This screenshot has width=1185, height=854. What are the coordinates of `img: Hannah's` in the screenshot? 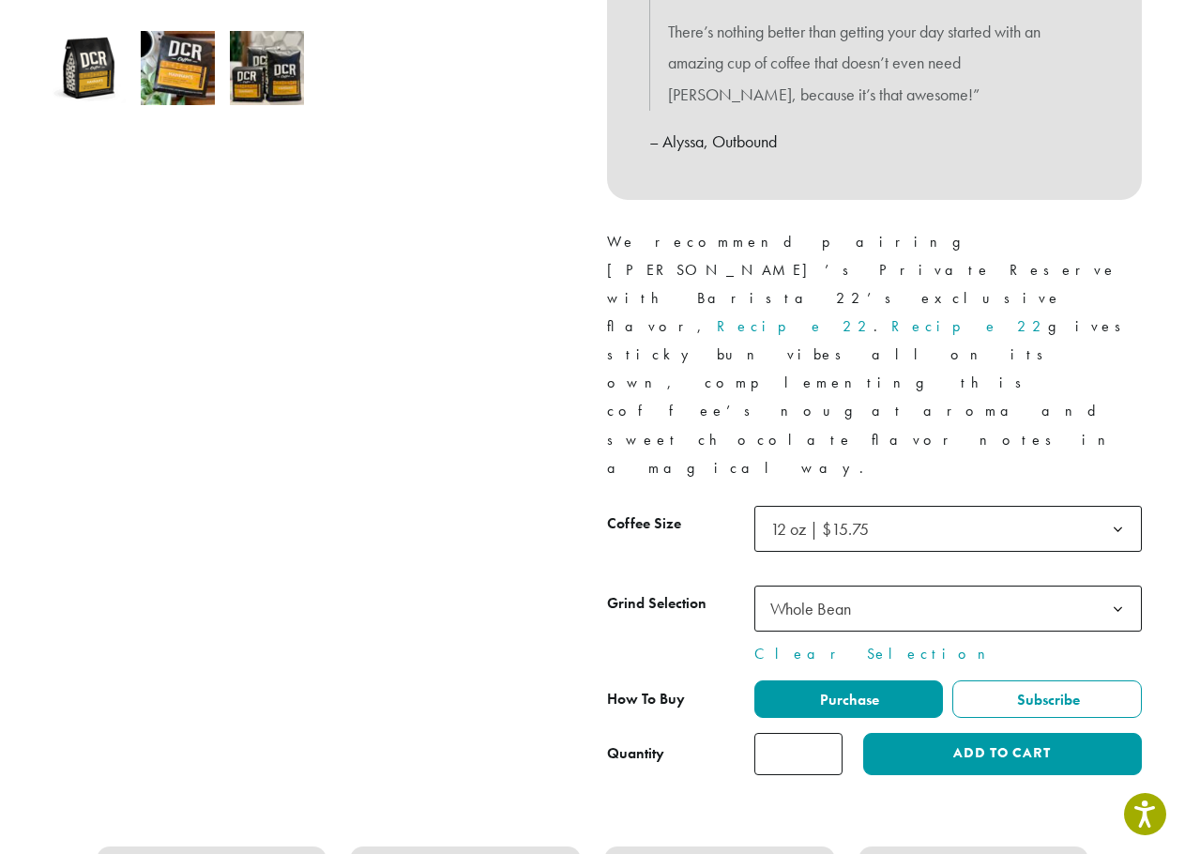 It's located at (88, 68).